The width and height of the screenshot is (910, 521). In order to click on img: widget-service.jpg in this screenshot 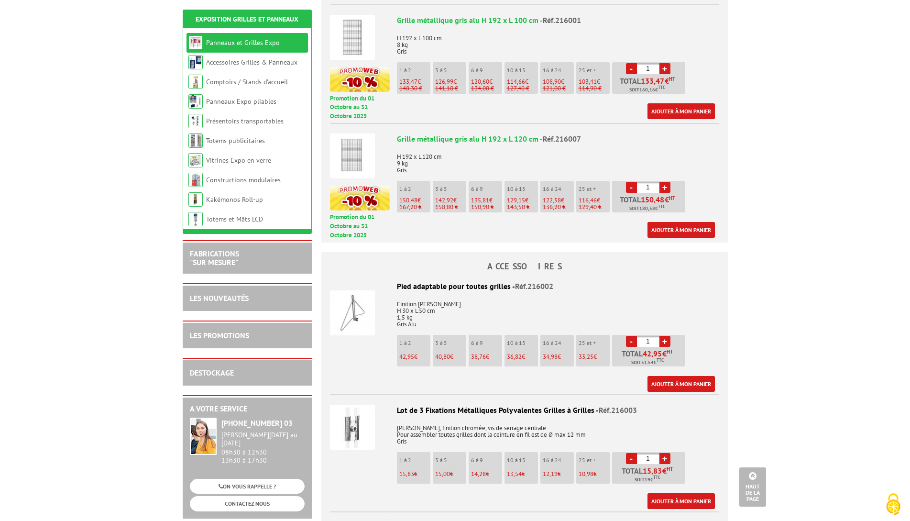, I will do `click(203, 436)`.